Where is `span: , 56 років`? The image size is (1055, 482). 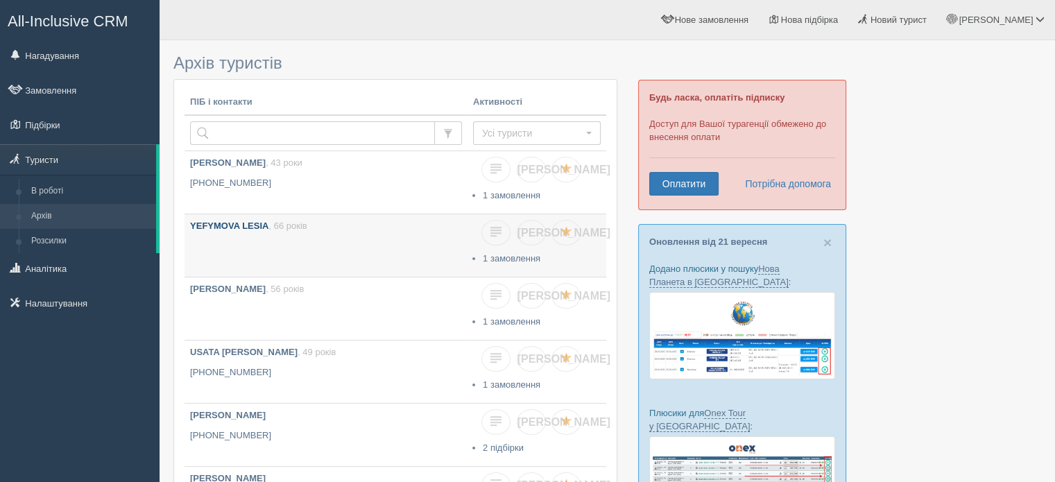 span: , 56 років is located at coordinates (284, 289).